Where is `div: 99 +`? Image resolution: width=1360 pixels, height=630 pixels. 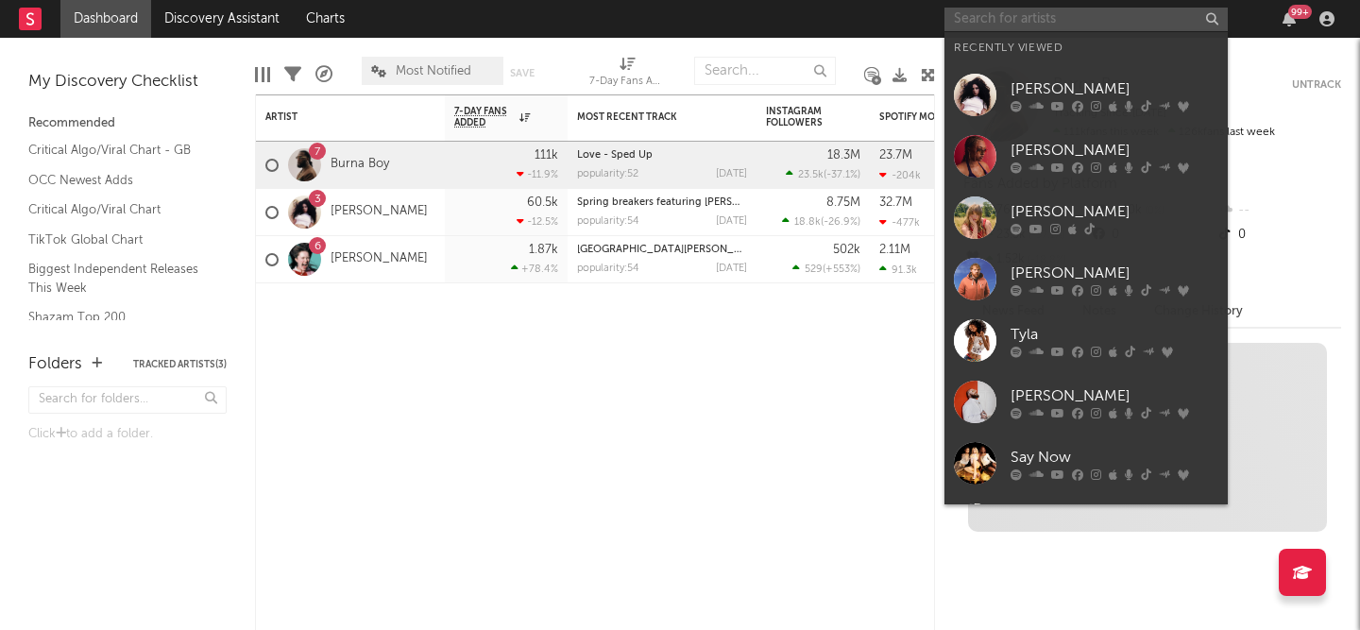
div: 99 + is located at coordinates (1300, 11).